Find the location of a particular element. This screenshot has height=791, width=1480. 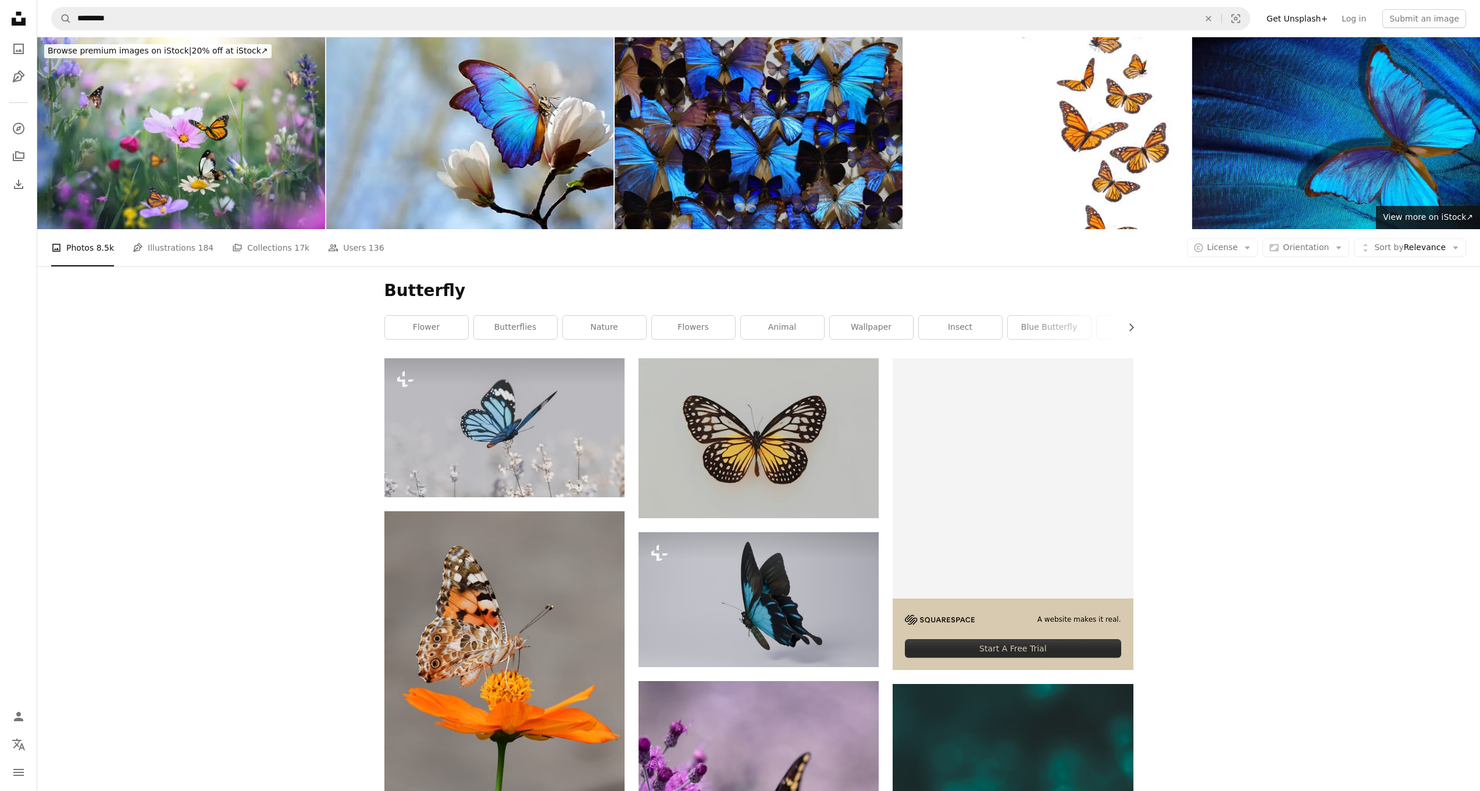

a: nature is located at coordinates (604, 327).